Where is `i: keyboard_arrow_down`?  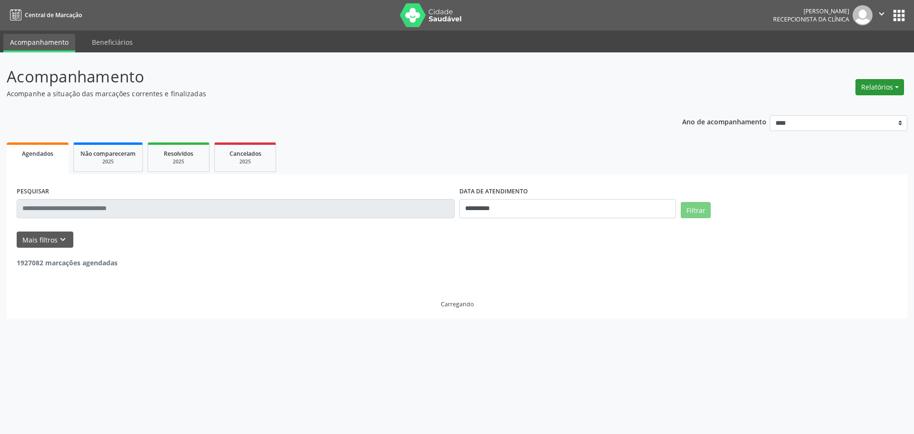 i: keyboard_arrow_down is located at coordinates (63, 240).